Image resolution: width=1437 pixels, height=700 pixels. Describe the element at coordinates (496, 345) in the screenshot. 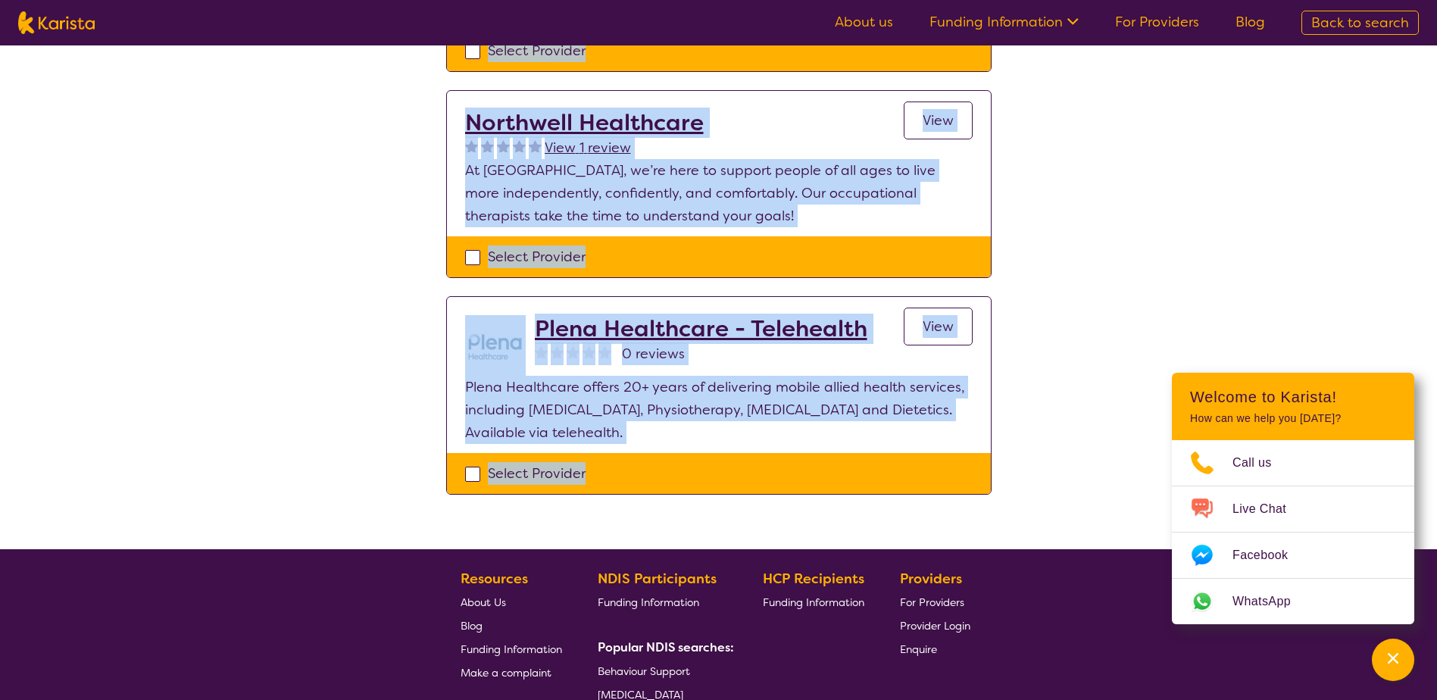

I see `img: qwv9egg5taowukv2xnze.png` at that location.